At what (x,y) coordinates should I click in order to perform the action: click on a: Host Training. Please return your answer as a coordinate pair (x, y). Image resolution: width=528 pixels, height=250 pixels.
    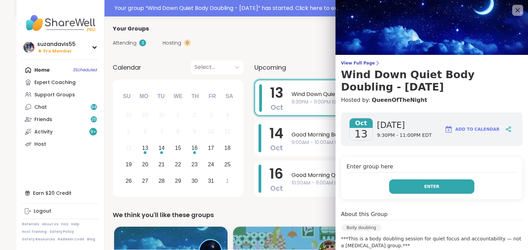
    Looking at the image, I should click on (34, 232).